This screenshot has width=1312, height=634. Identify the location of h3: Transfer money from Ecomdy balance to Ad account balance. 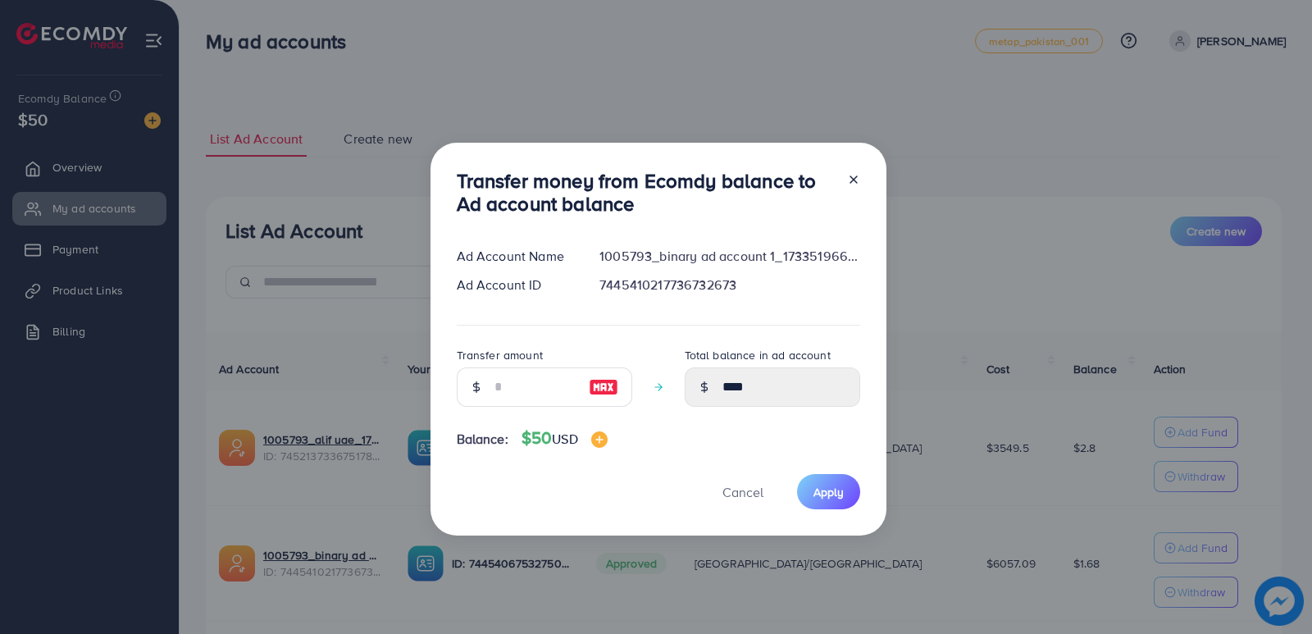
(646, 193).